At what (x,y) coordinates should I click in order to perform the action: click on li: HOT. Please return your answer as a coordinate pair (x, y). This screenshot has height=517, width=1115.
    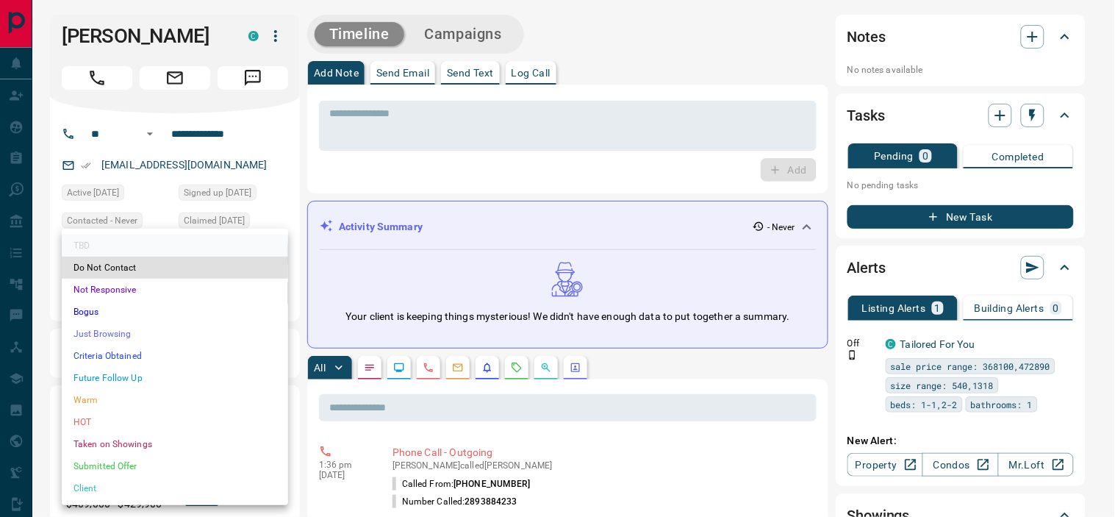
    Looking at the image, I should click on (175, 422).